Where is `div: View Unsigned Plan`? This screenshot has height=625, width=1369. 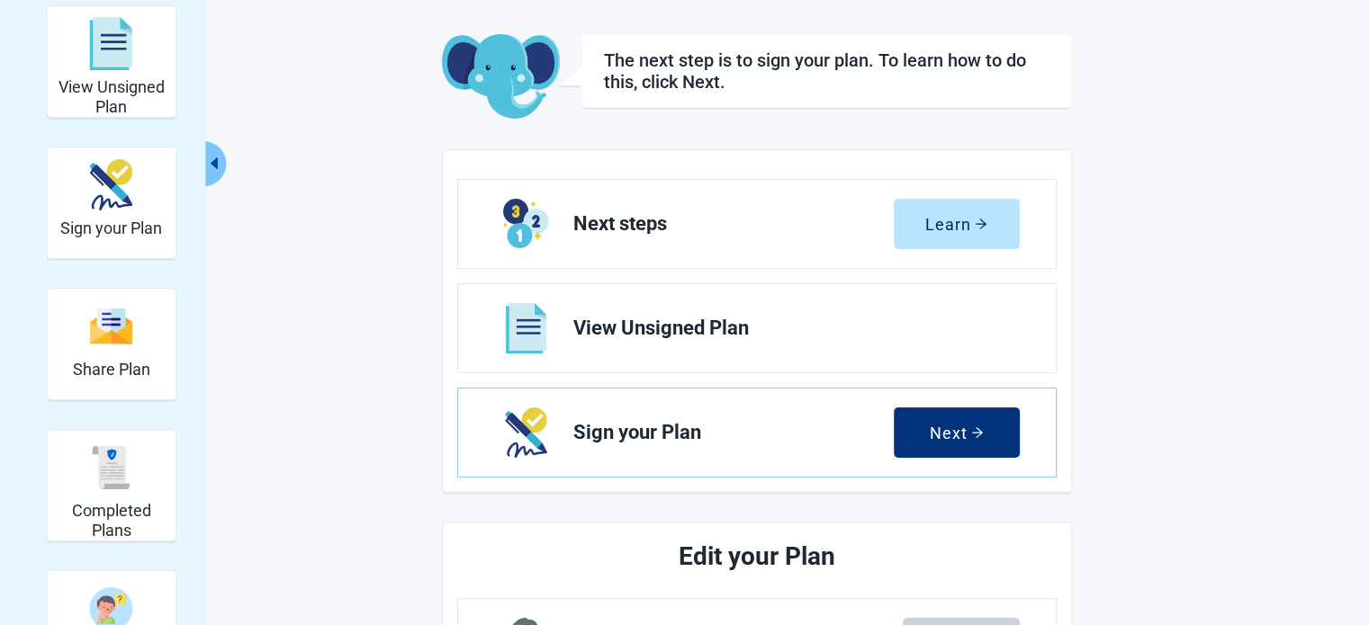
div: View Unsigned Plan is located at coordinates (111, 61).